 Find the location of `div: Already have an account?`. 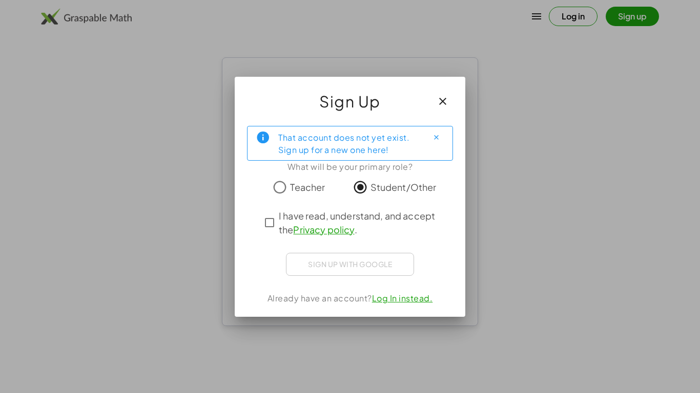

div: Already have an account? is located at coordinates (350, 299).